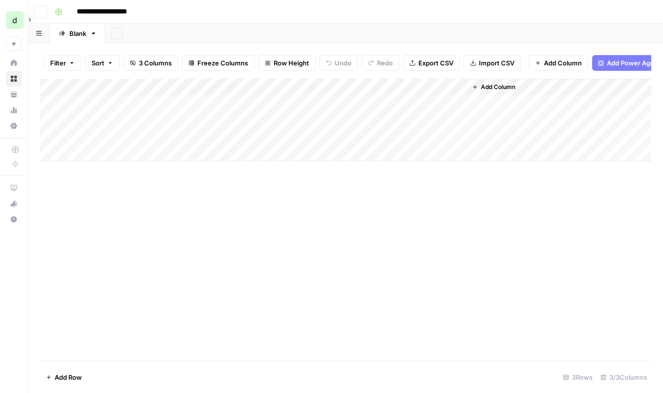  What do you see at coordinates (98, 63) in the screenshot?
I see `span: Sort` at bounding box center [98, 63].